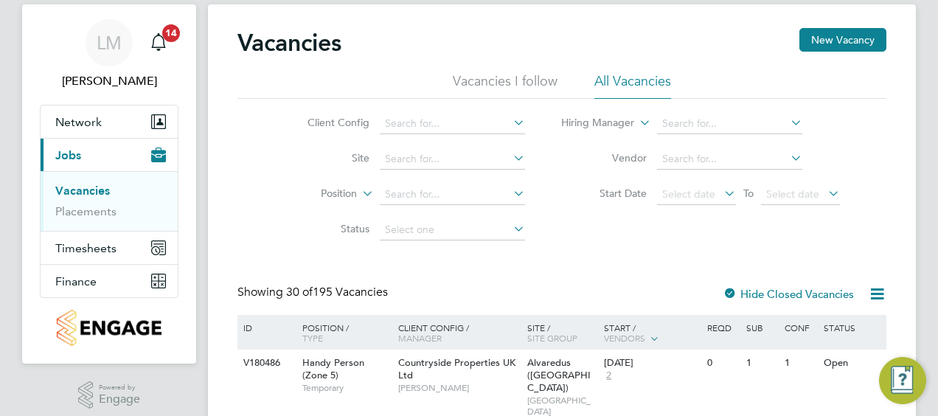 Image resolution: width=938 pixels, height=416 pixels. What do you see at coordinates (800, 327) in the screenshot?
I see `div: Conf` at bounding box center [800, 327].